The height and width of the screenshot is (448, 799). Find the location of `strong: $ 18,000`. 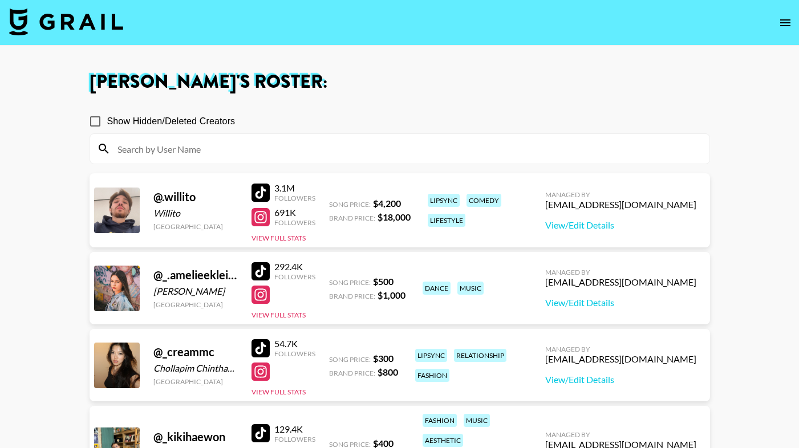

strong: $ 18,000 is located at coordinates (394, 217).